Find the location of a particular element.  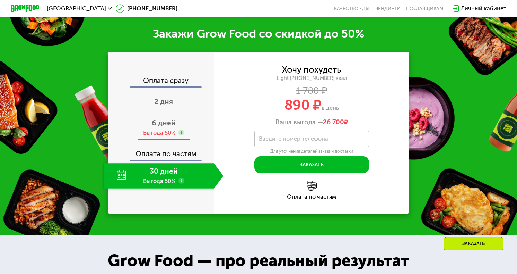

span: 2 дня is located at coordinates (164, 102).